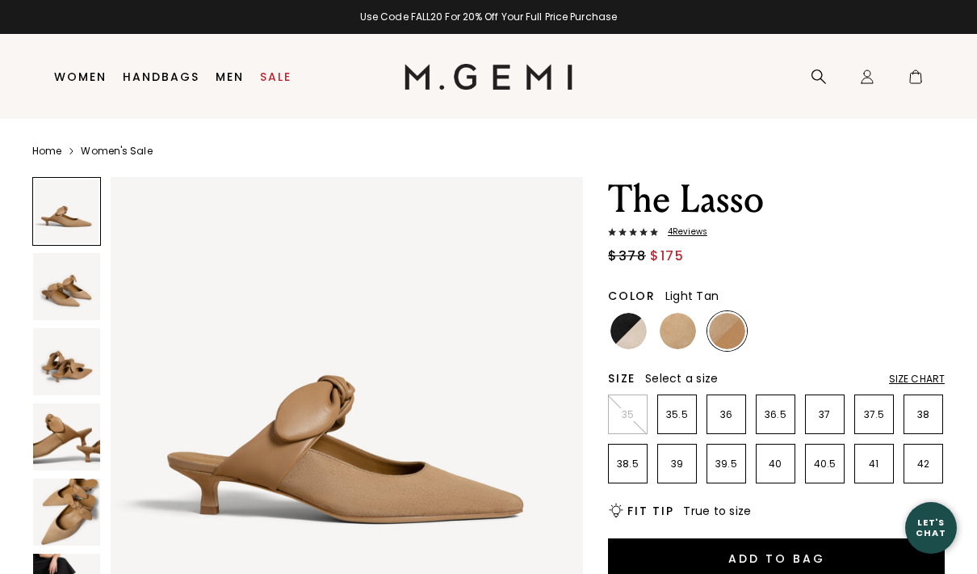  What do you see at coordinates (628, 414) in the screenshot?
I see `p: 35` at bounding box center [628, 414].